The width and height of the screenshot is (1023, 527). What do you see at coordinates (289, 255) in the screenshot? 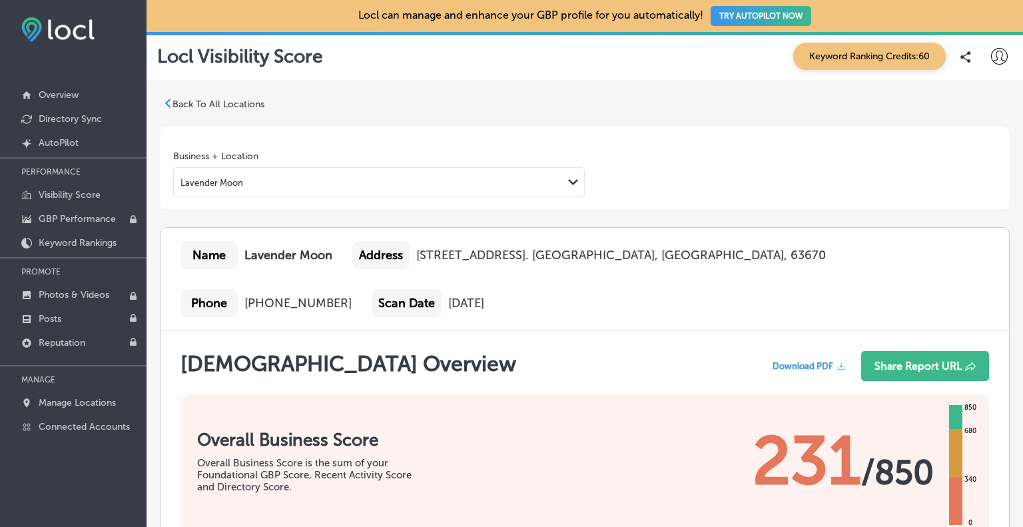
I see `b: Lavender Moon` at bounding box center [289, 255].